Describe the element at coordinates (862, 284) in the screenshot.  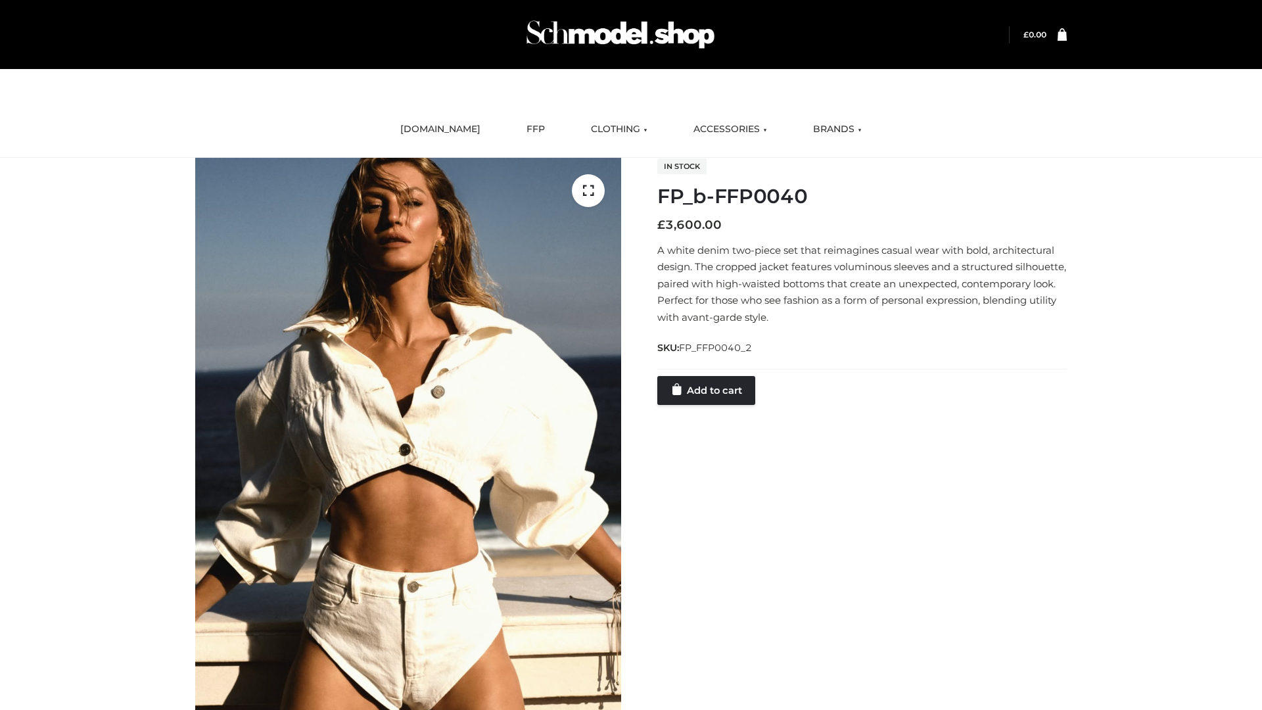
I see `p: A white denim two-piece set that reimagines casual wear with bold, architectural design. The crop...` at that location.